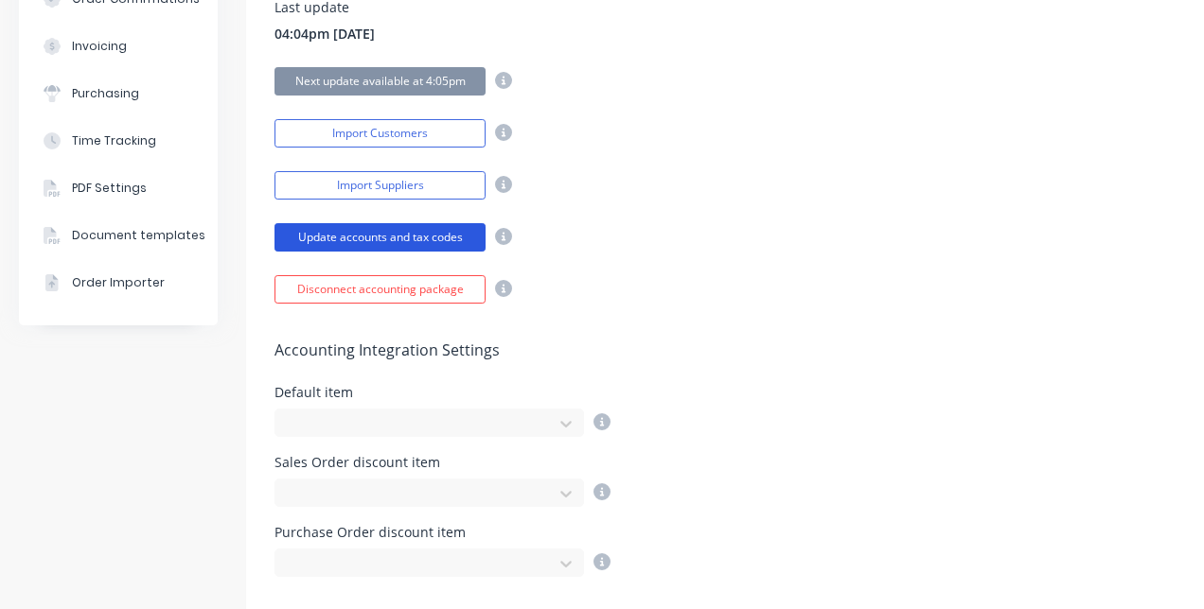  I want to click on div: PDF Settings, so click(109, 188).